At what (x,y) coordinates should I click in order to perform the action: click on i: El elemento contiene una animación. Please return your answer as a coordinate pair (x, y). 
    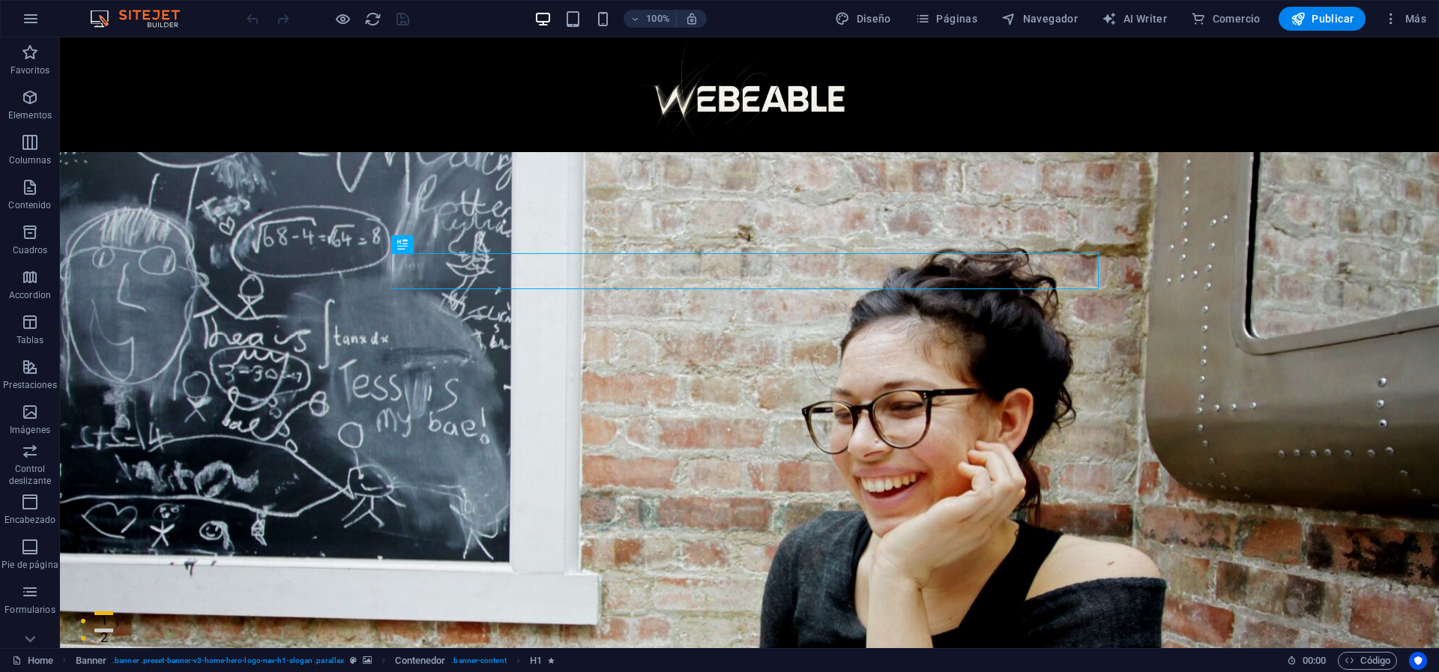
    Looking at the image, I should click on (551, 660).